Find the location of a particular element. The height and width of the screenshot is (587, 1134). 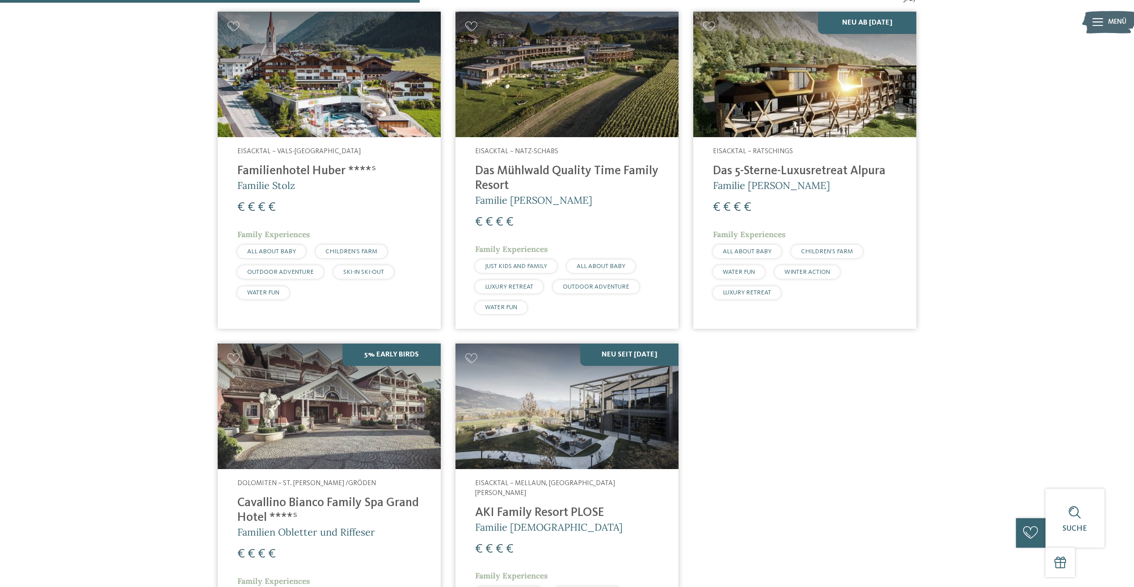

span: SKI-IN SKI-OUT is located at coordinates (363, 272).